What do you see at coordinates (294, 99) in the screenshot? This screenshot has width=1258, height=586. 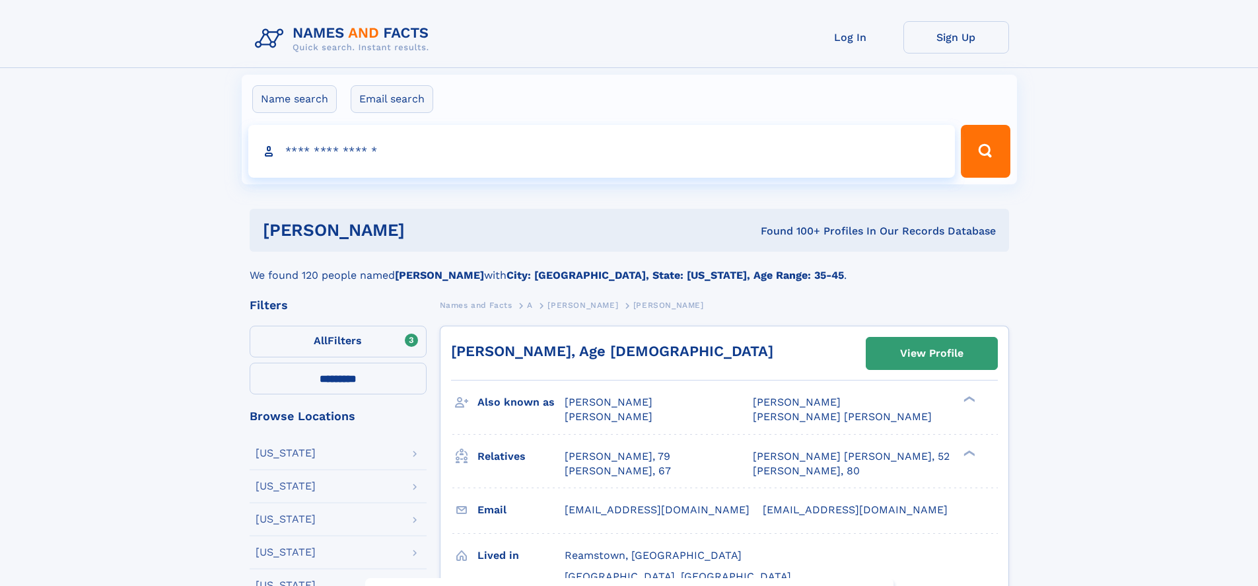 I see `label: Name search` at bounding box center [294, 99].